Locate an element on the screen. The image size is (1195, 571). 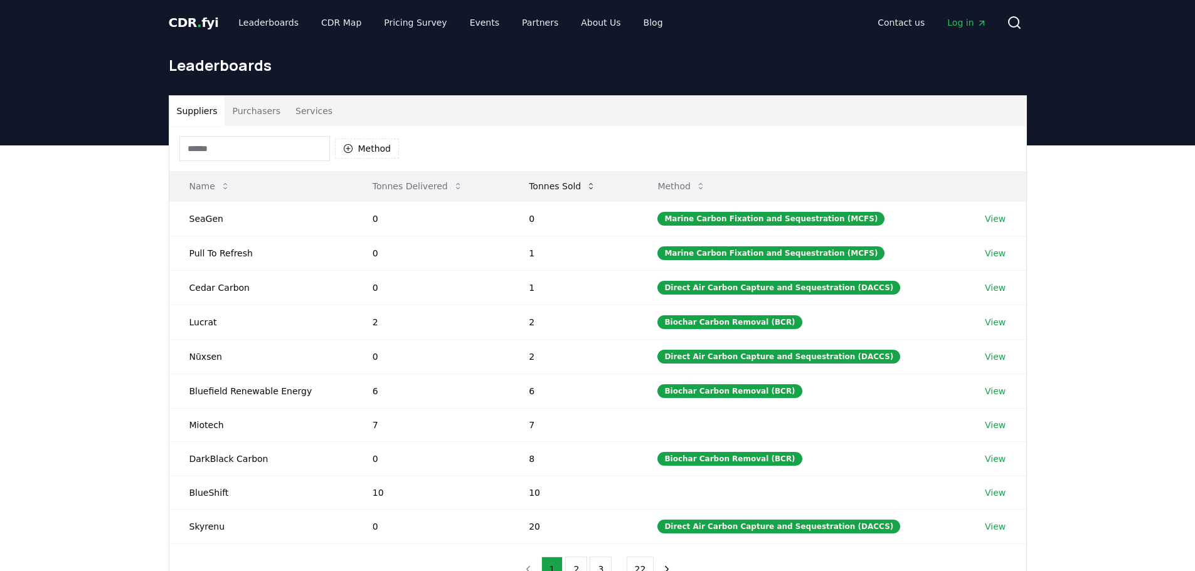
td: 20 is located at coordinates (573, 526).